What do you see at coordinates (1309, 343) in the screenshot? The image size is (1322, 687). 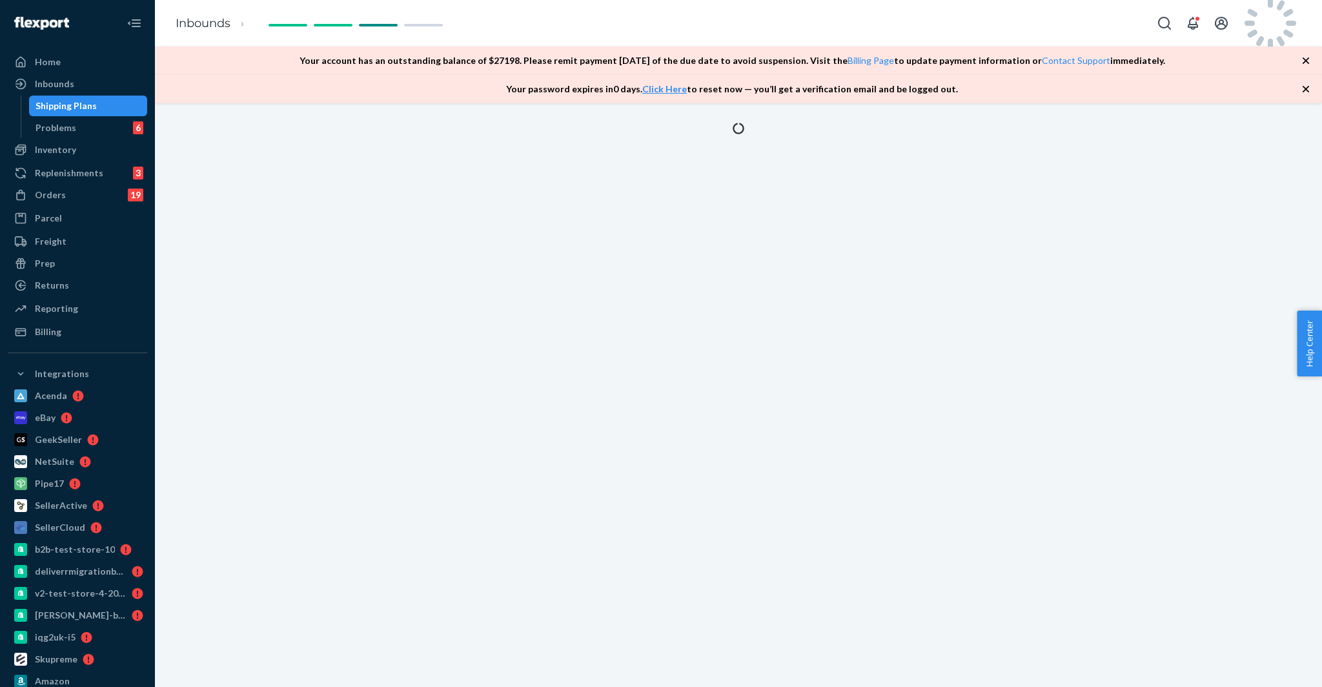 I see `span: Help Center` at bounding box center [1309, 343].